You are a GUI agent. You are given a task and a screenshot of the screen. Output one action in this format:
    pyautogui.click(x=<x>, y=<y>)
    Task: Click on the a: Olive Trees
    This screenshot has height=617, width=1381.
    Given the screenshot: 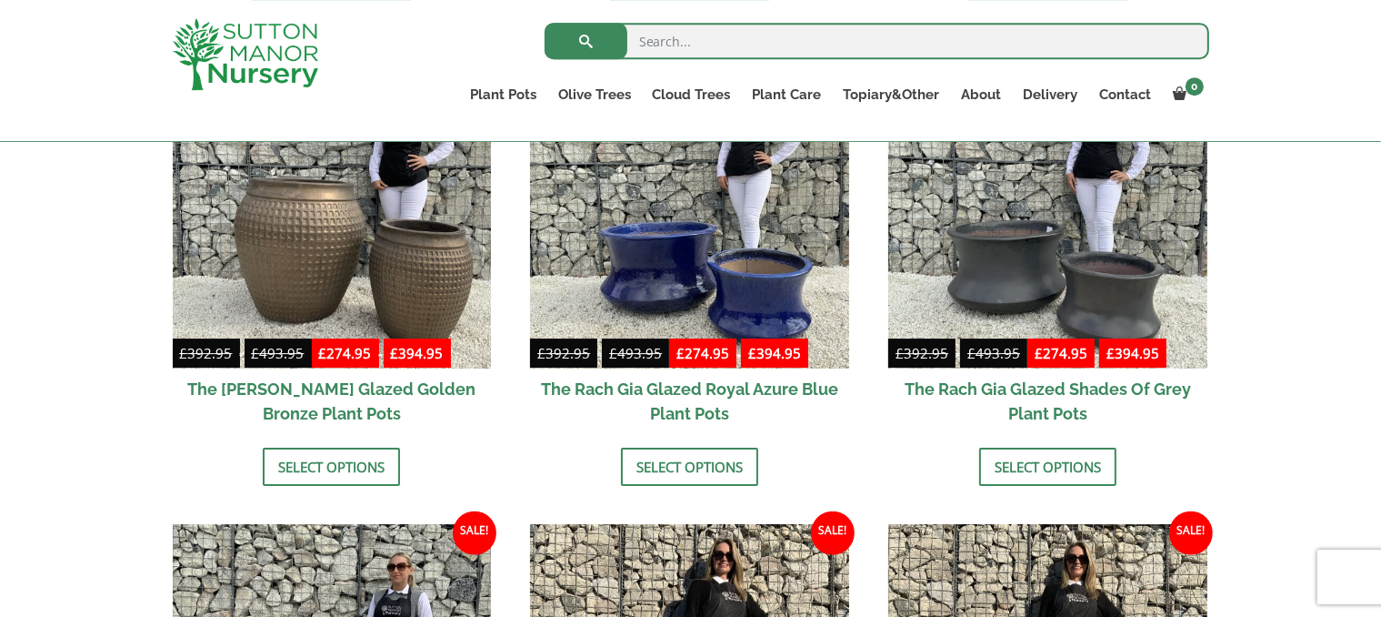 What is the action you would take?
    pyautogui.click(x=595, y=95)
    